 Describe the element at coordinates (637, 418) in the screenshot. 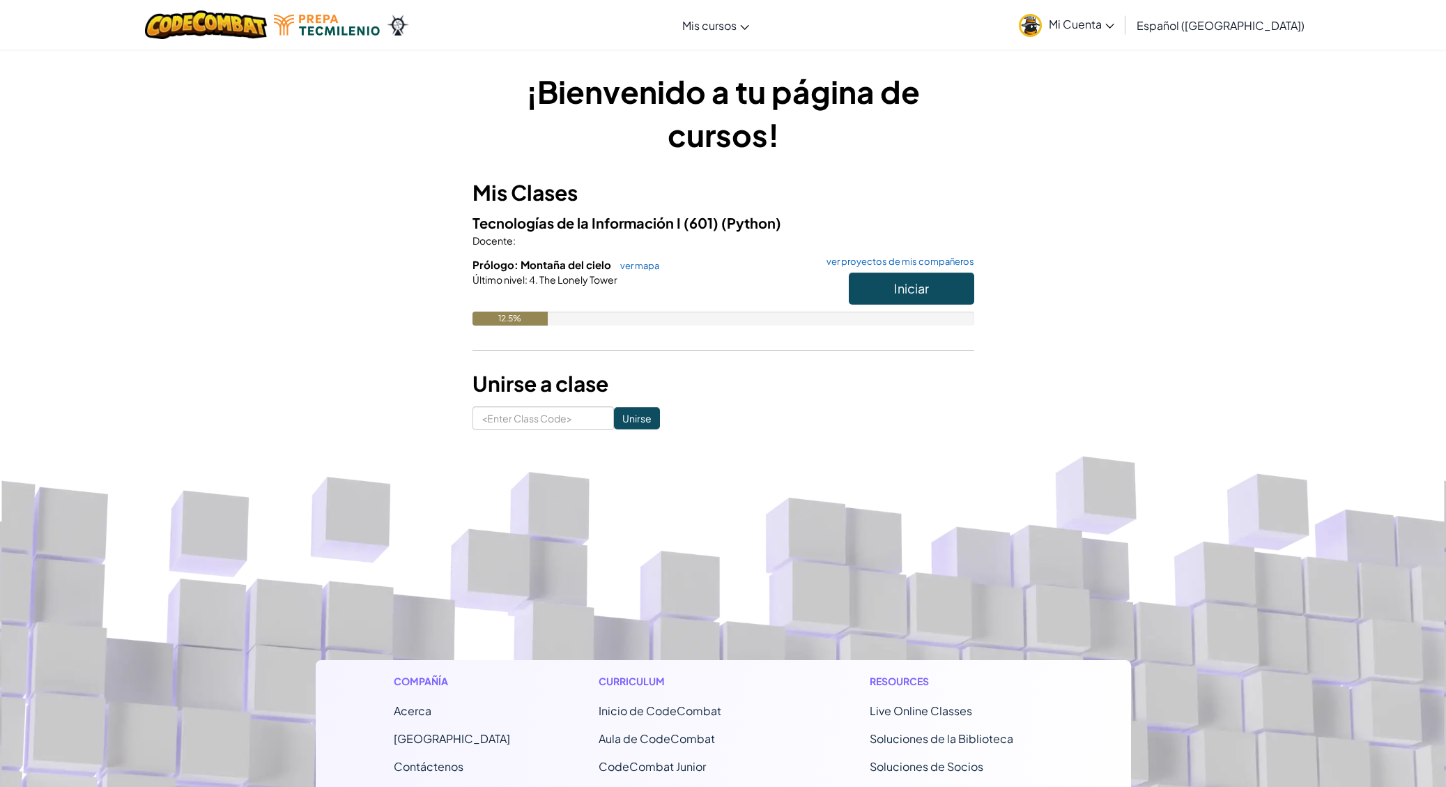

I see `input: Unirse` at that location.